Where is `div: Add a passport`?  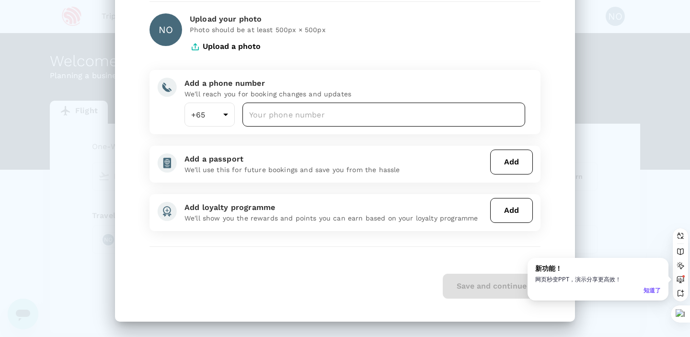
div: Add a passport is located at coordinates (336, 159).